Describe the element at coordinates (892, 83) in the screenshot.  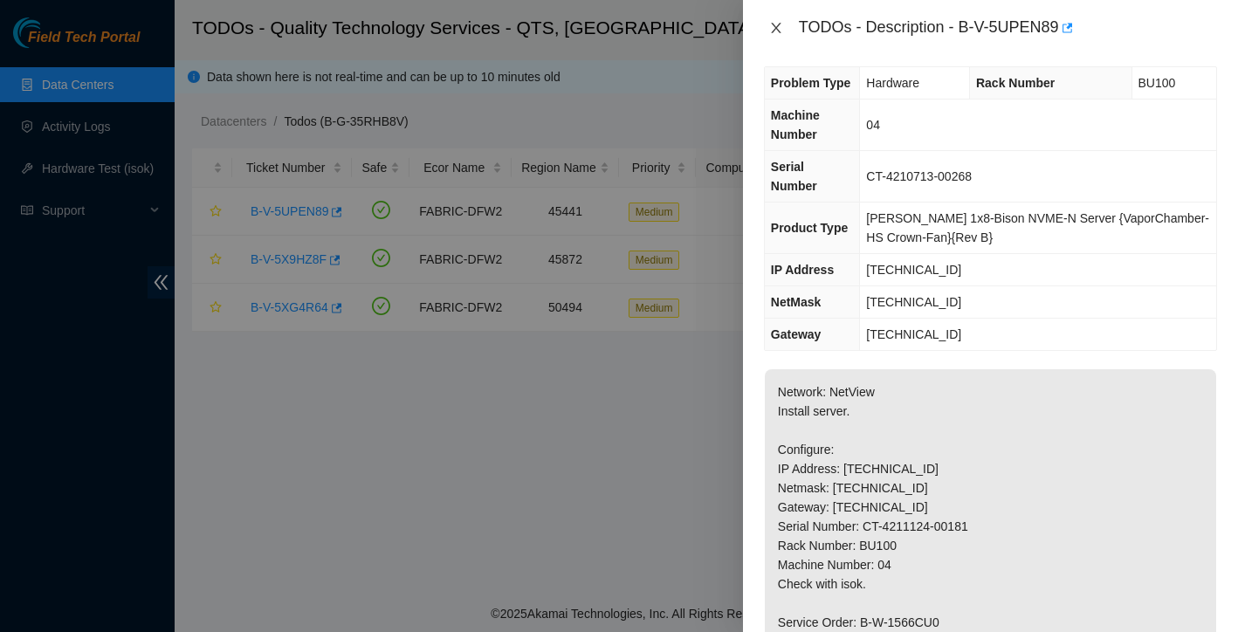
I see `span: Hardware` at that location.